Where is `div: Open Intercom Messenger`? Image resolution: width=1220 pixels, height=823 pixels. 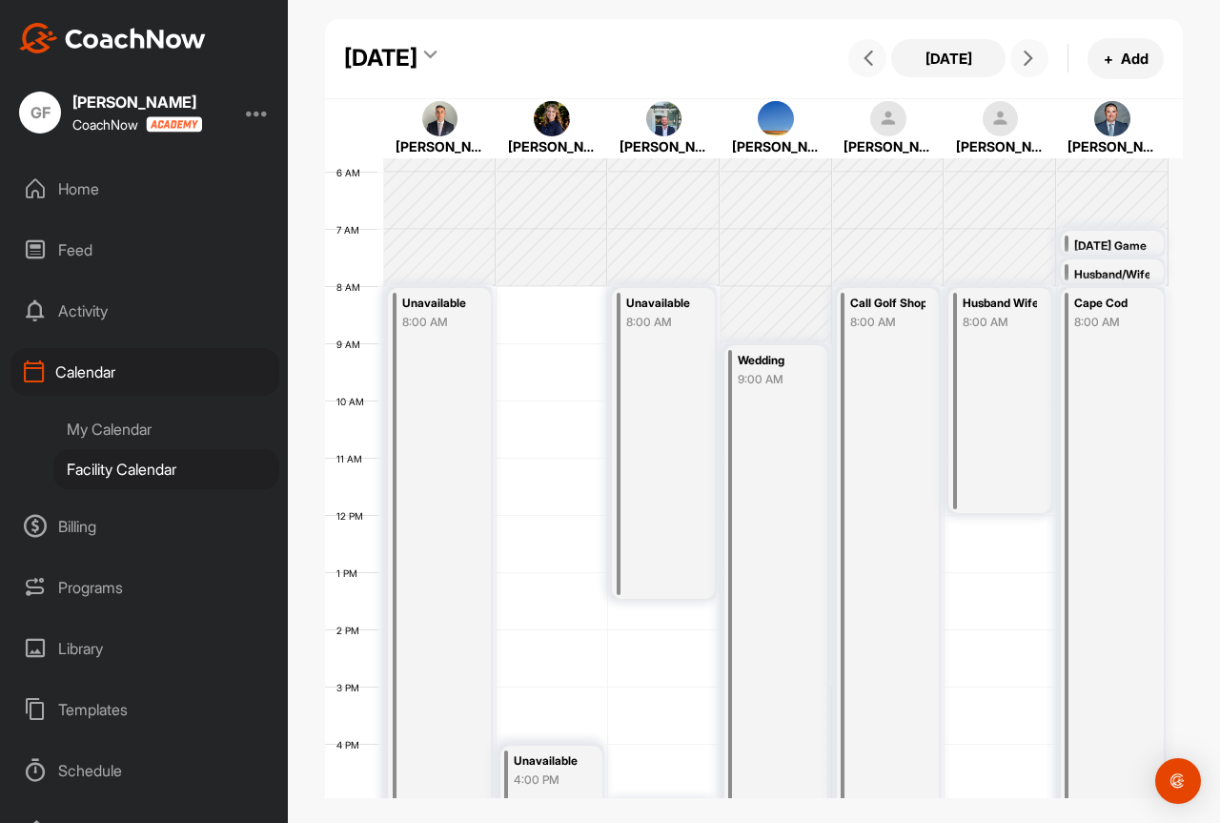
div: Open Intercom Messenger is located at coordinates (1178, 781).